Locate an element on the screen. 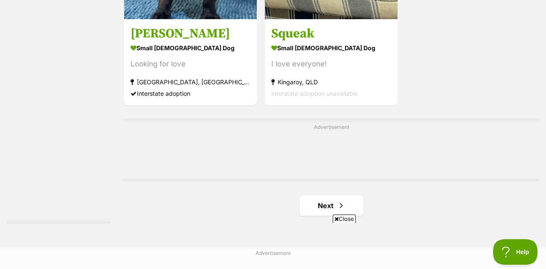  div: I love everyone! is located at coordinates (331, 64).